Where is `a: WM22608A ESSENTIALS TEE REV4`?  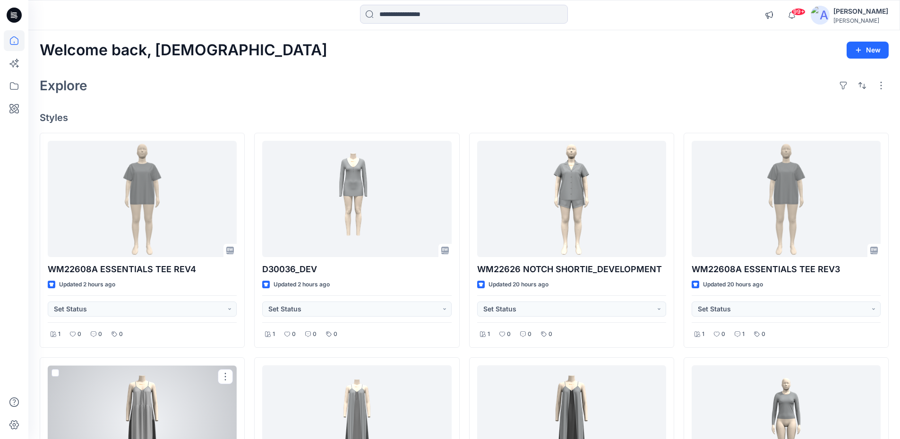
a: WM22608A ESSENTIALS TEE REV4 is located at coordinates (142, 199).